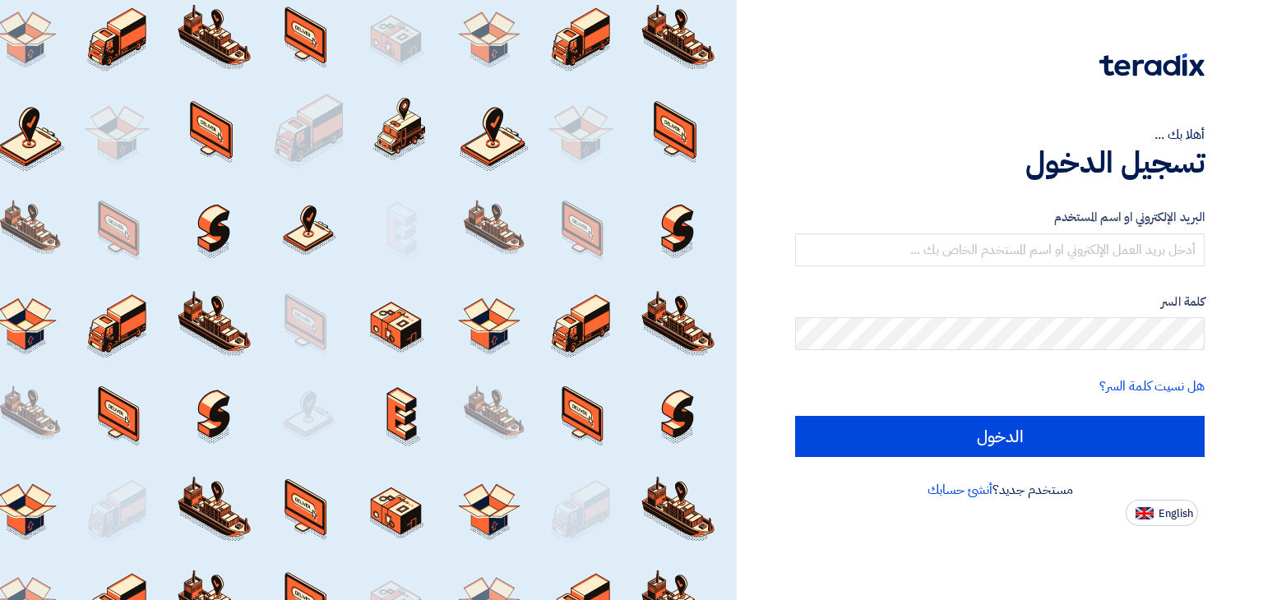 This screenshot has height=600, width=1263. Describe the element at coordinates (1000, 302) in the screenshot. I see `label: كلمة السر` at that location.